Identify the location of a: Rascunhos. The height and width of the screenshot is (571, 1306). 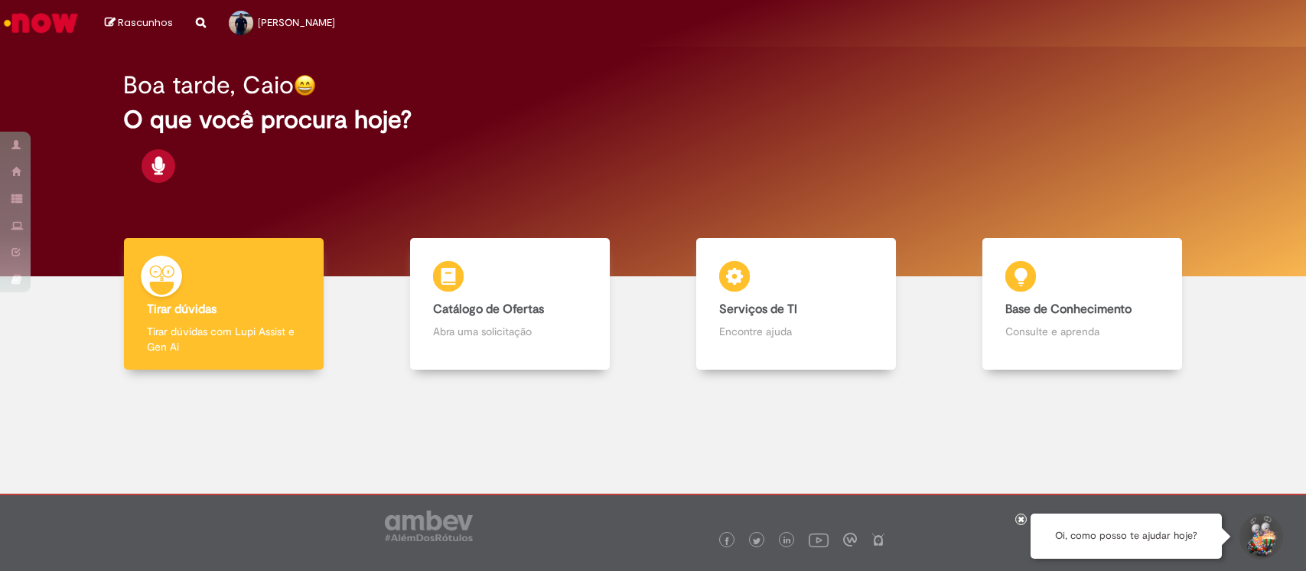
(138, 23).